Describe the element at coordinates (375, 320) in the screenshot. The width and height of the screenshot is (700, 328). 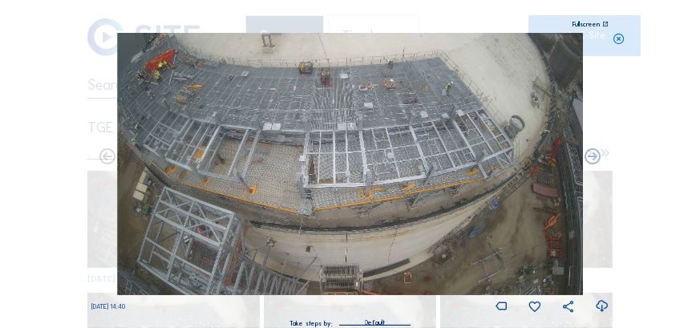
I see `div: Default` at that location.